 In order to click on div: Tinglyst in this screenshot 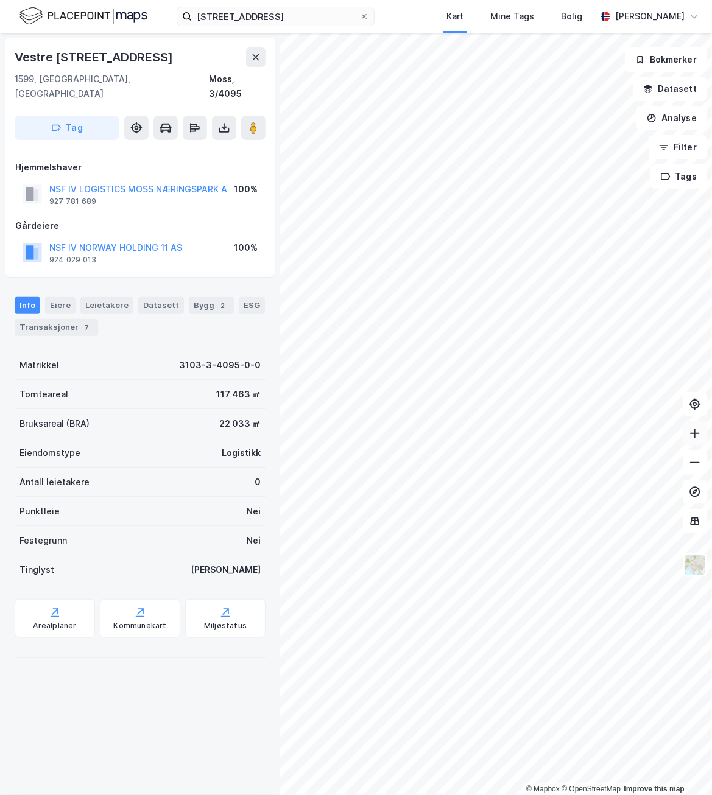, I will do `click(37, 570)`.